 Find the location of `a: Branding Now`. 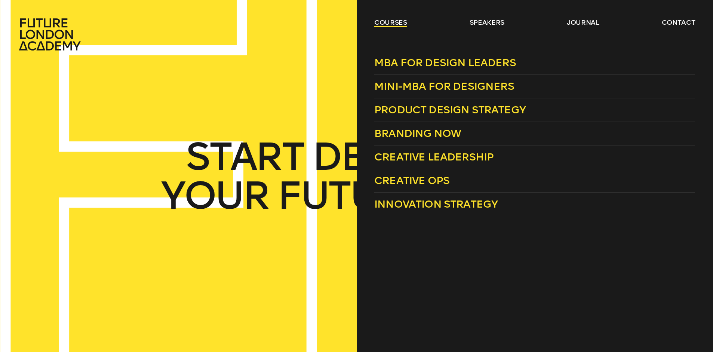

a: Branding Now is located at coordinates (535, 133).